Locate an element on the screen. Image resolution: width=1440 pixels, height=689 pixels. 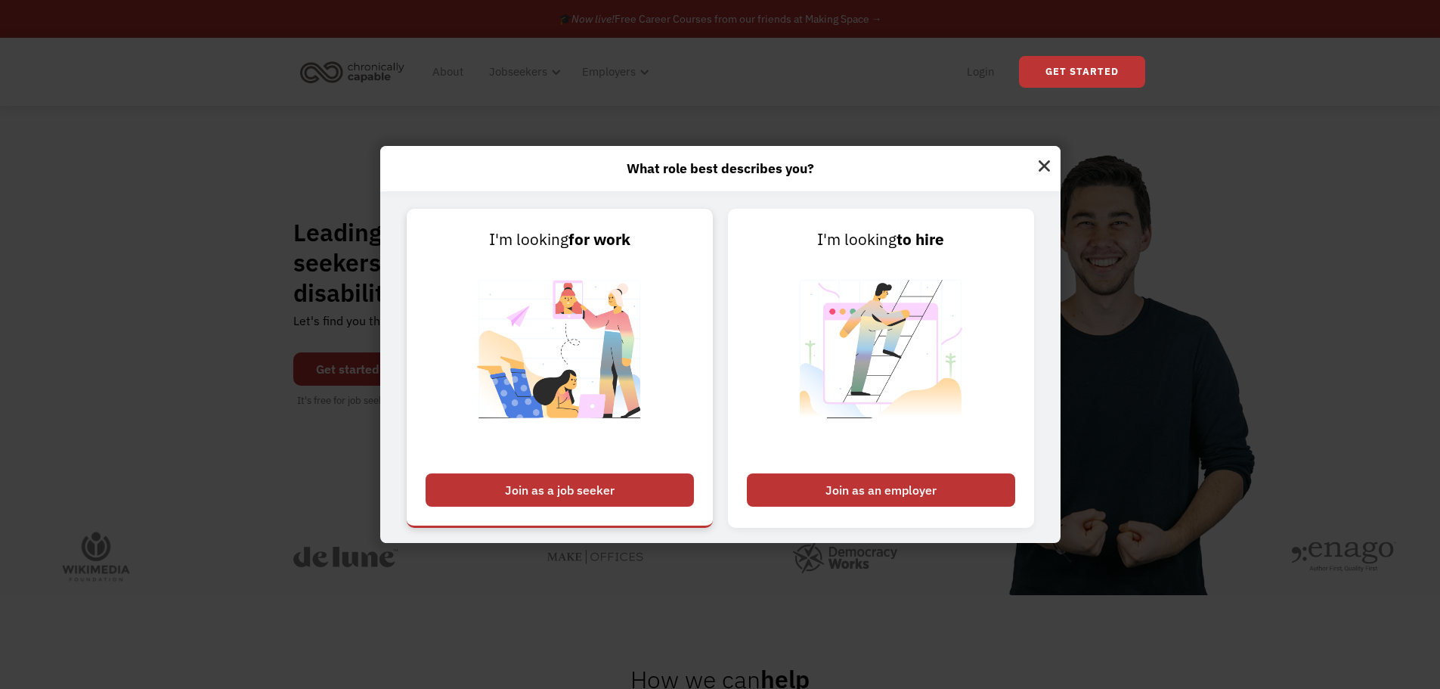
a: I'm lookingfor workJoin as a job seeker is located at coordinates (559, 368).